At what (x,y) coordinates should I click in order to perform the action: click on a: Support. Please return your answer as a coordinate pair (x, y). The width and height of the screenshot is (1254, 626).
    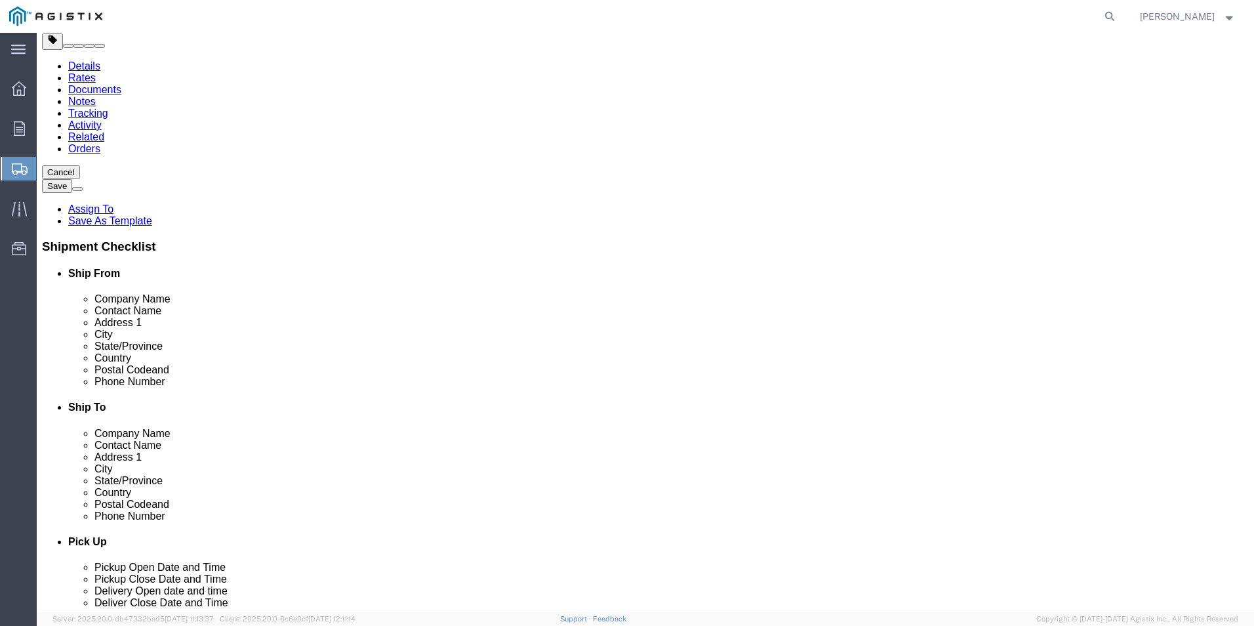
    Looking at the image, I should click on (576, 618).